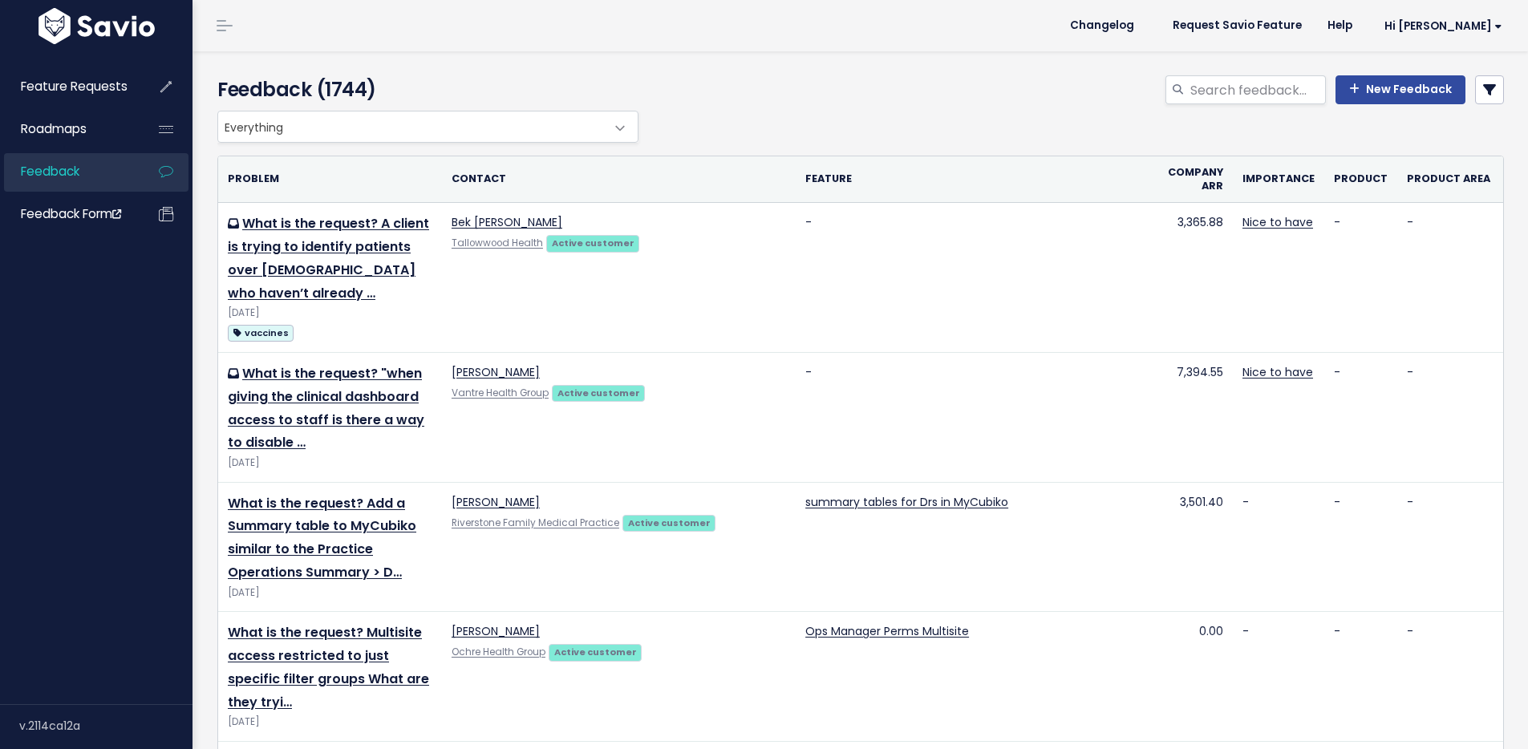  What do you see at coordinates (618, 180) in the screenshot?
I see `th: Contact` at bounding box center [618, 180].